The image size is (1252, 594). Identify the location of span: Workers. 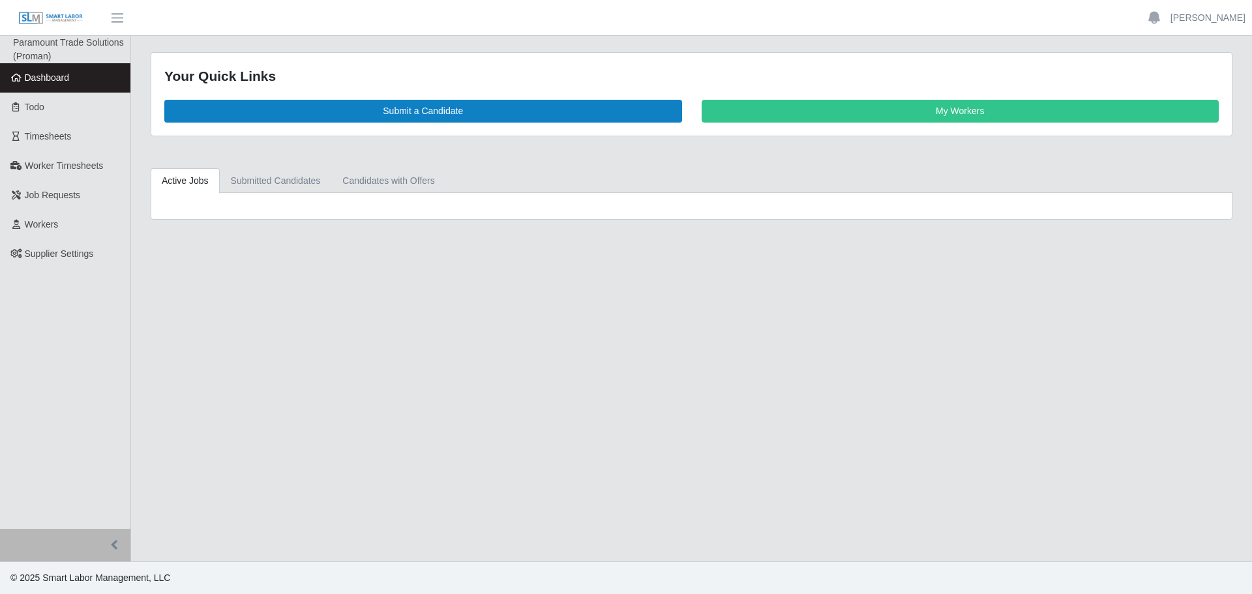
(42, 224).